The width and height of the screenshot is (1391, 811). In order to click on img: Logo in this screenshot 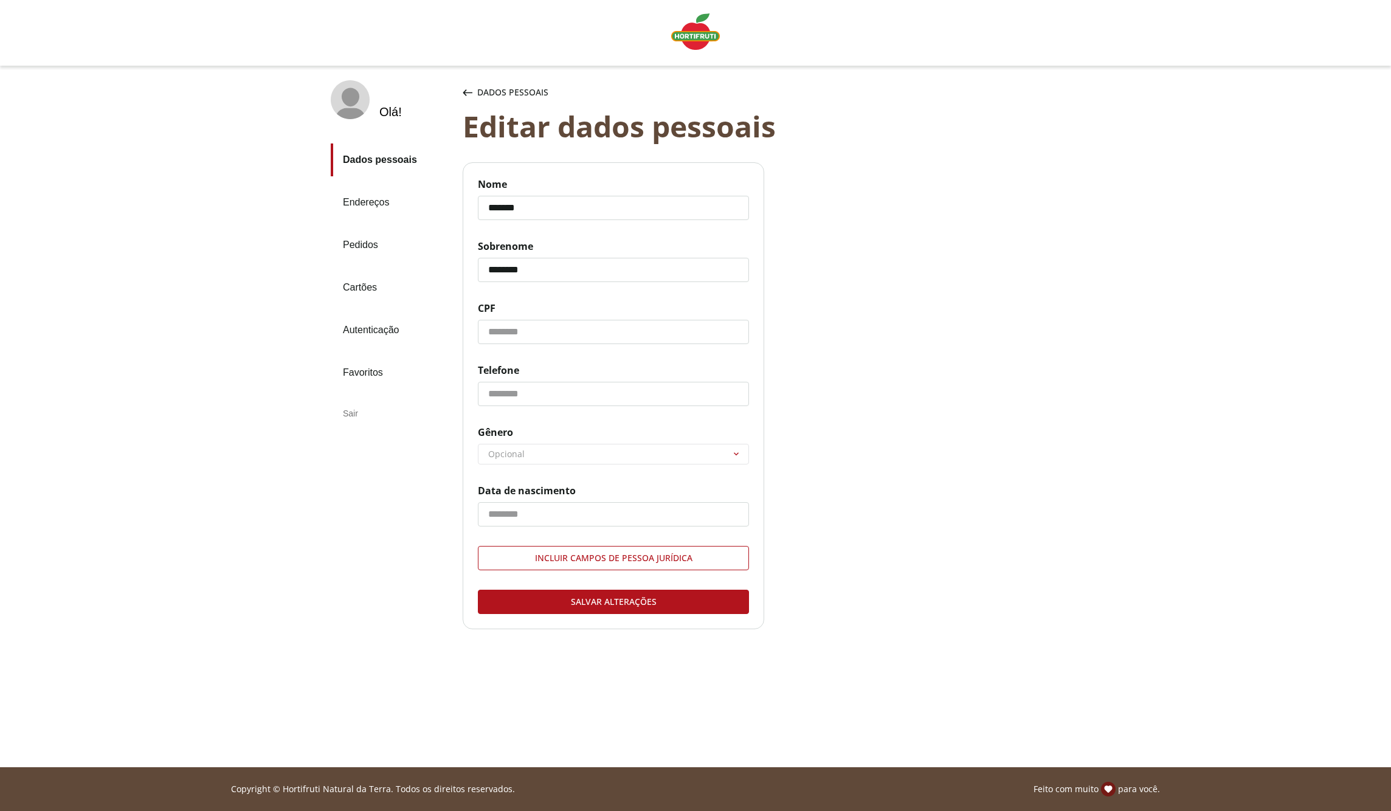, I will do `click(696, 32)`.